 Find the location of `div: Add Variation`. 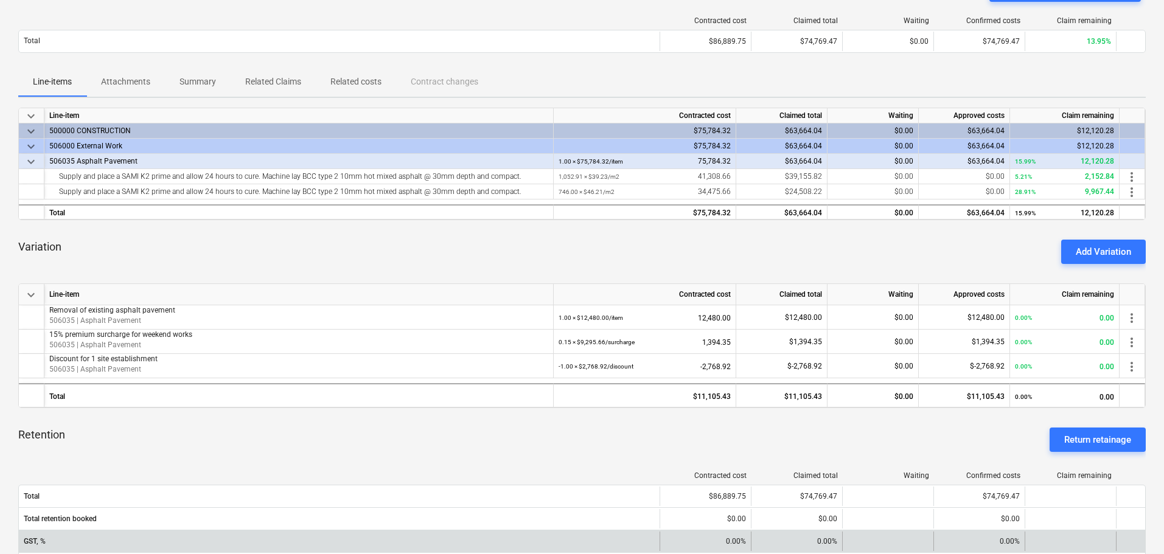

div: Add Variation is located at coordinates (1103, 252).